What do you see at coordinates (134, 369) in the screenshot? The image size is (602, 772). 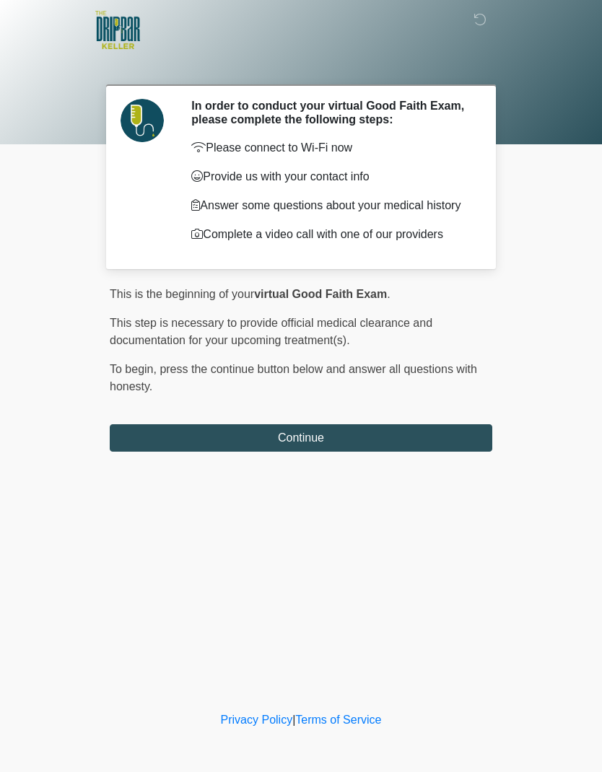 I see `span: To begin,` at bounding box center [134, 369].